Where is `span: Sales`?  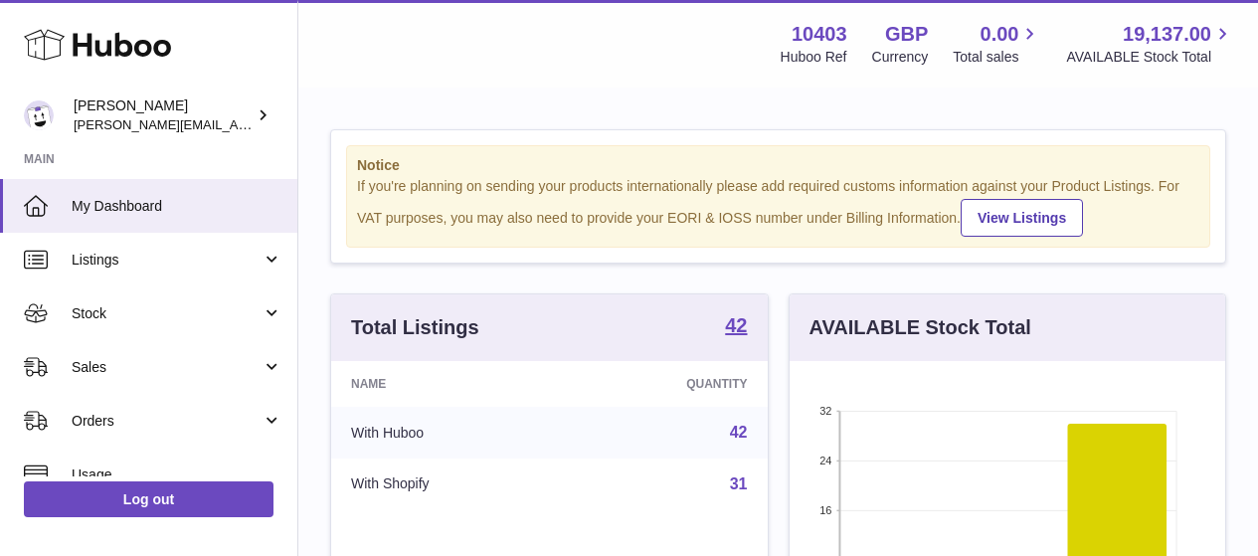
span: Sales is located at coordinates (166, 367).